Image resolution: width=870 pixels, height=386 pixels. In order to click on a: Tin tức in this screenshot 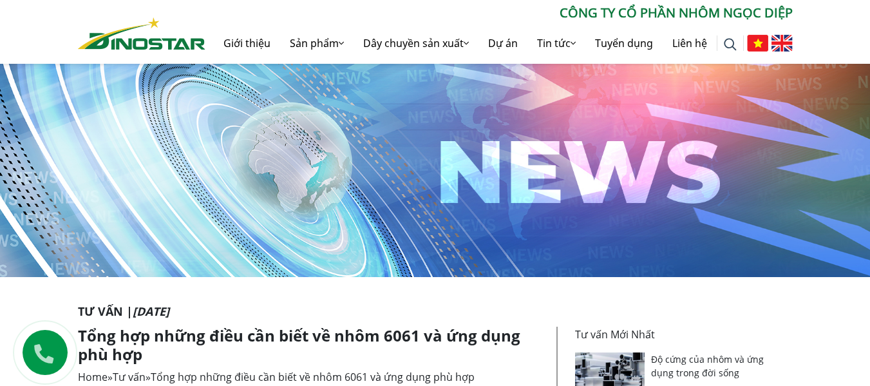, I will do `click(557, 43)`.